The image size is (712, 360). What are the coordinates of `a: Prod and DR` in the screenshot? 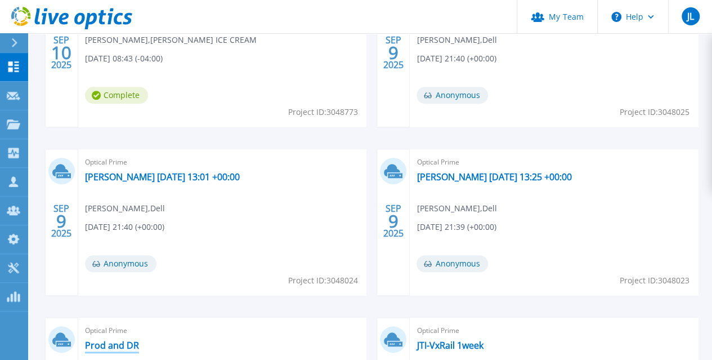 It's located at (112, 345).